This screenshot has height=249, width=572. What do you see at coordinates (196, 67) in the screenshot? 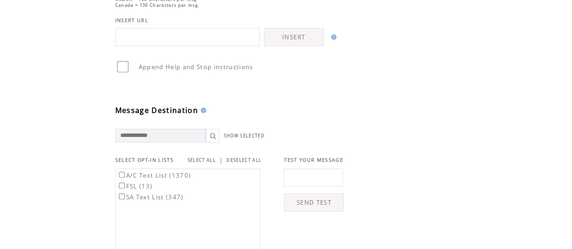
I see `span: Append Help and Stop instructions` at bounding box center [196, 67].